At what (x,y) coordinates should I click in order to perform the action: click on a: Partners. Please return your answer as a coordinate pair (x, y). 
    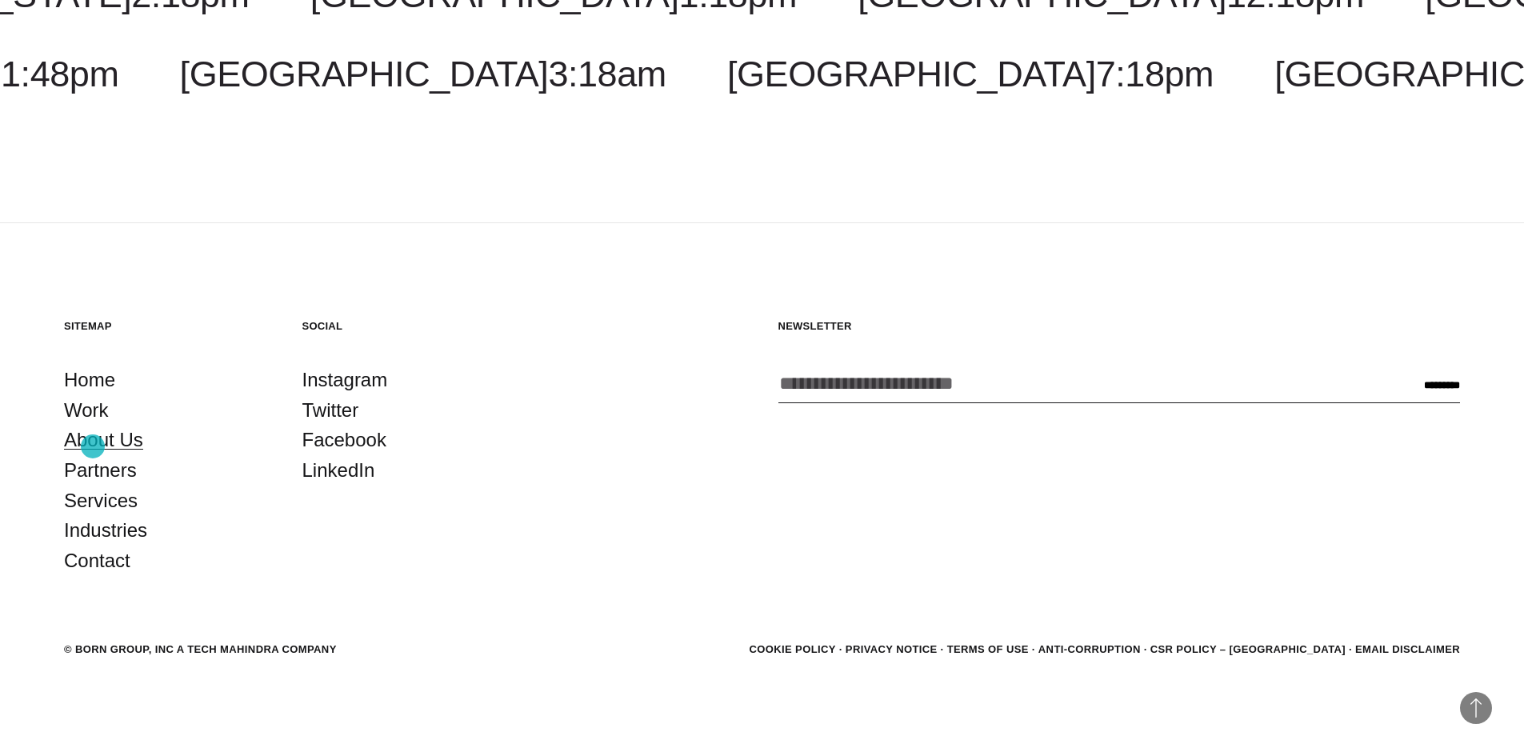
    Looking at the image, I should click on (100, 470).